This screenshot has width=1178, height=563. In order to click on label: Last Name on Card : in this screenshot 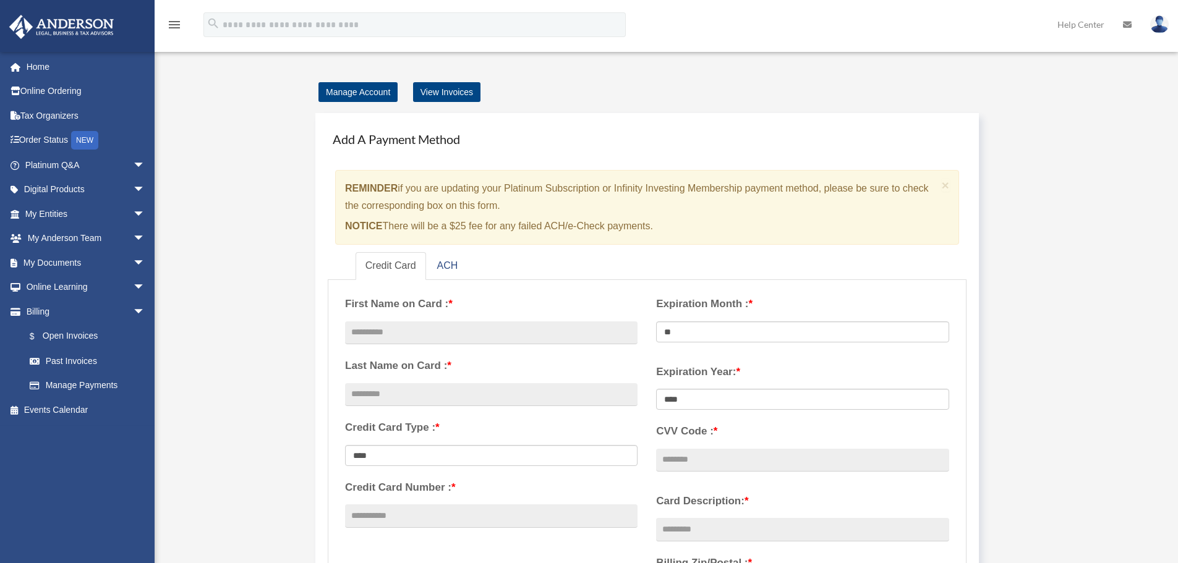, I will do `click(491, 366)`.